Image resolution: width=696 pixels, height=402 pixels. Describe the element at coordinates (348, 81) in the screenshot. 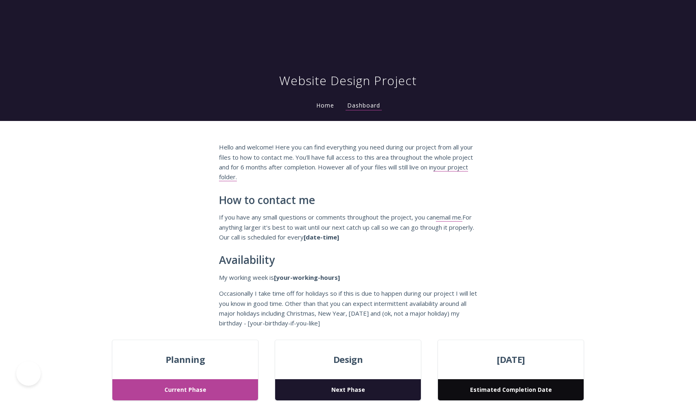

I see `h1: Website Design Project` at that location.